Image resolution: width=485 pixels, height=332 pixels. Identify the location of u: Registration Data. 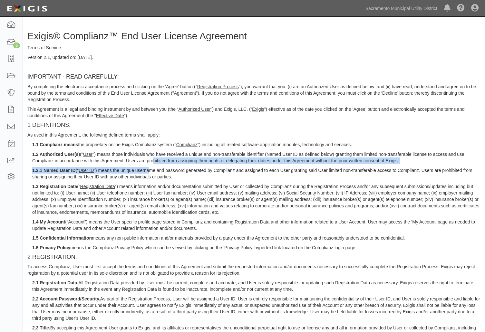
(98, 186).